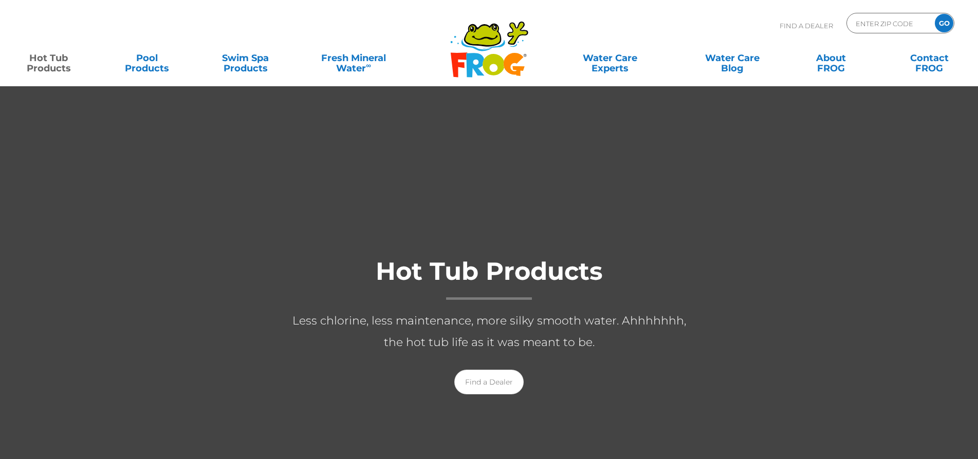 This screenshot has height=459, width=978. Describe the element at coordinates (610, 58) in the screenshot. I see `a: Water CareExperts` at that location.